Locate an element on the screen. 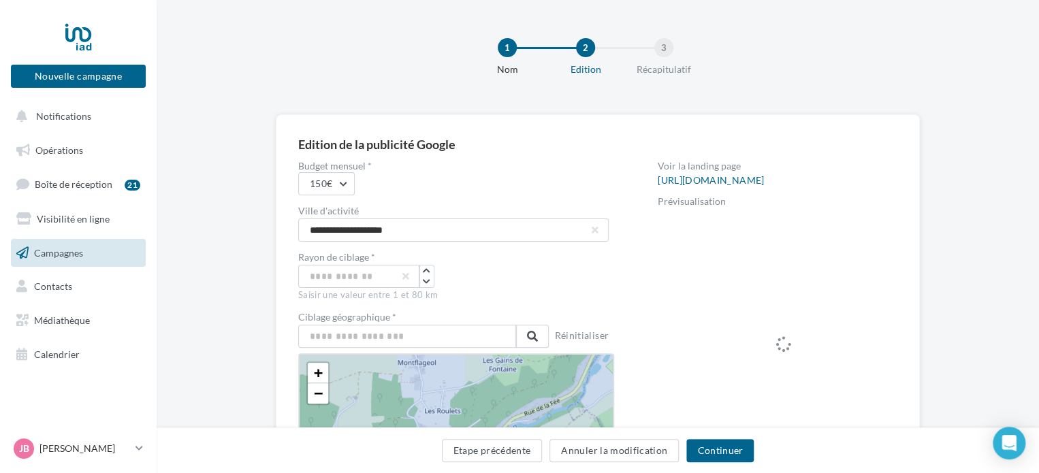  span: Visibilité en ligne is located at coordinates (73, 219).